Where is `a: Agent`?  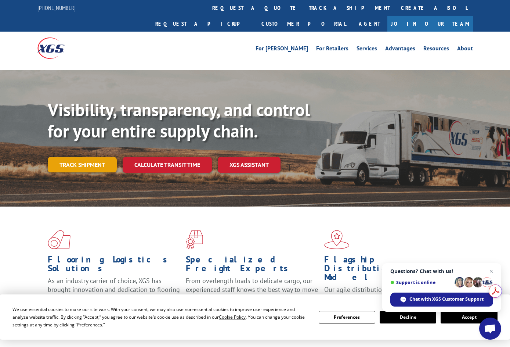
a: Agent is located at coordinates (369, 24).